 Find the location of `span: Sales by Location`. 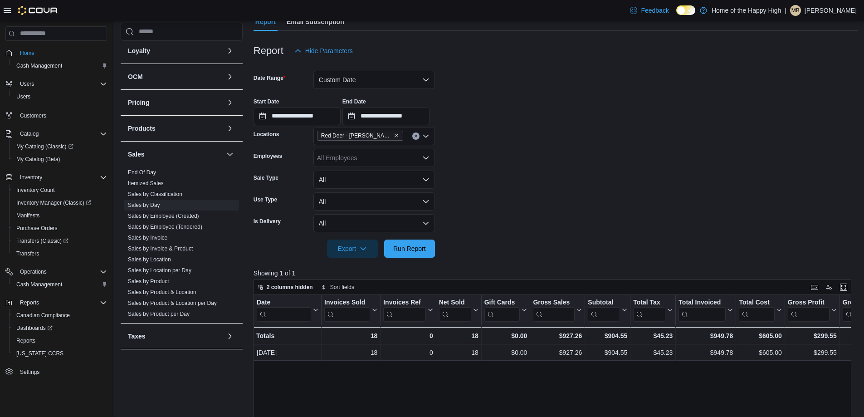

span: Sales by Location is located at coordinates (149, 259).